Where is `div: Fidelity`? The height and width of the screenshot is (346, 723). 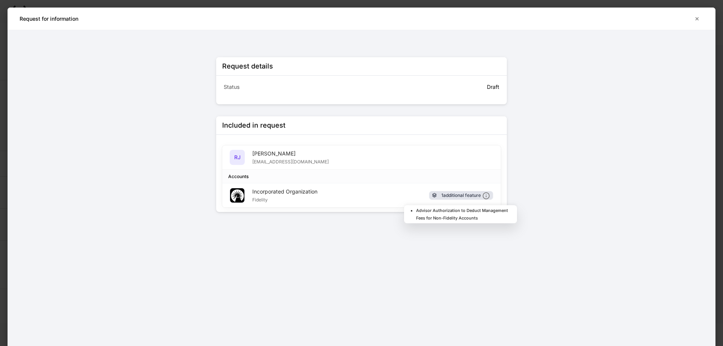
div: Fidelity is located at coordinates (285, 199).